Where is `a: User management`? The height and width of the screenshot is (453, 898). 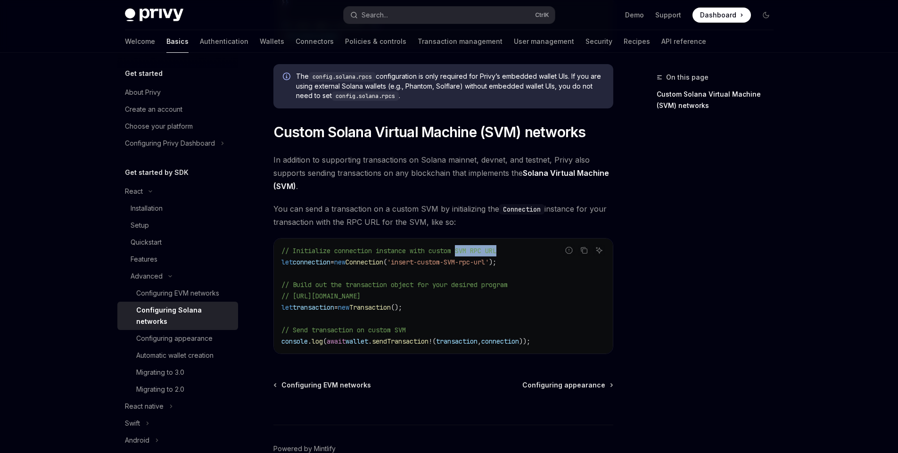 a: User management is located at coordinates (544, 42).